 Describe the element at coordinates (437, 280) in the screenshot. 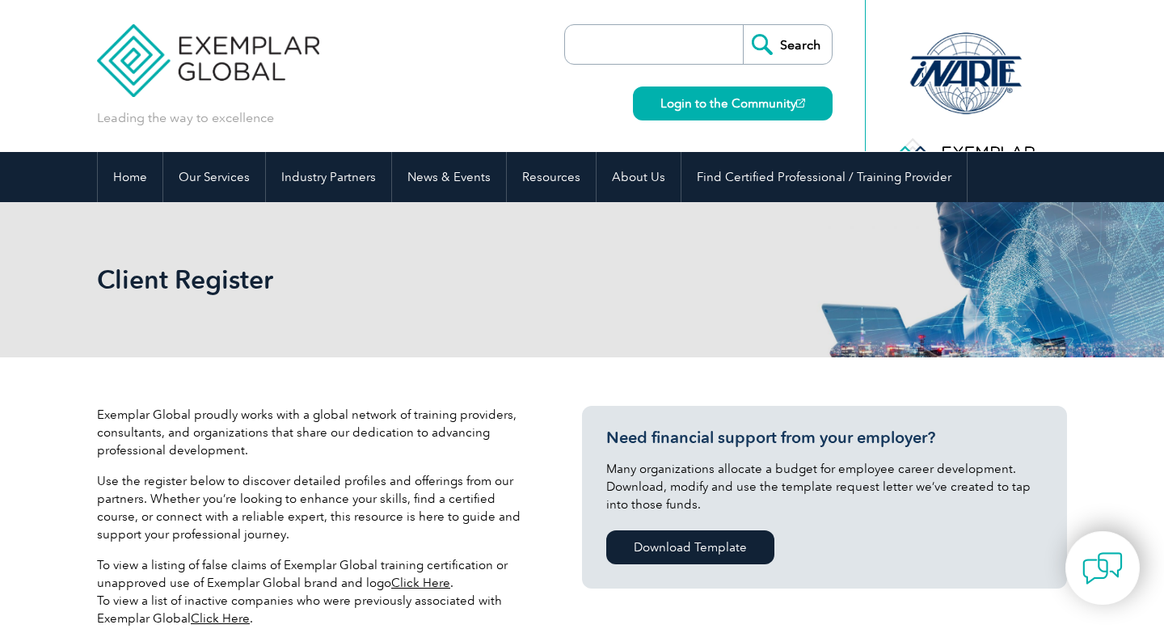

I see `h2: Client Register` at that location.